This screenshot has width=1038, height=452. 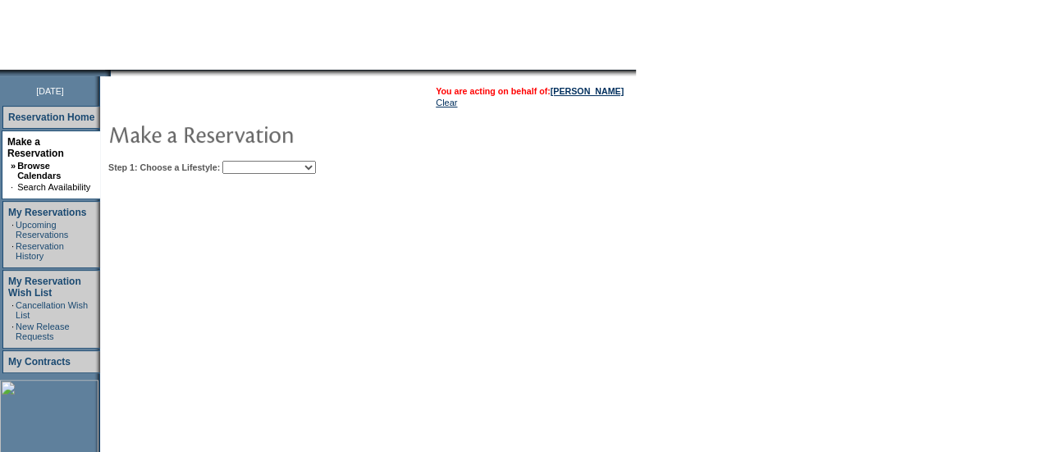 I want to click on a: Reservation History, so click(x=39, y=251).